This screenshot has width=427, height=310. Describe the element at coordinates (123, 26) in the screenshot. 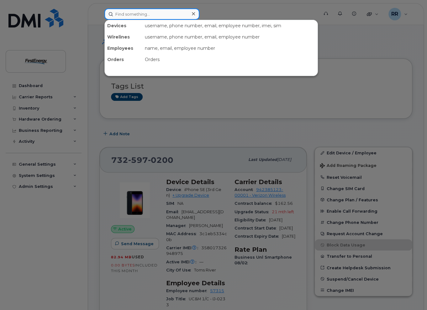

I see `div: Devices` at that location.